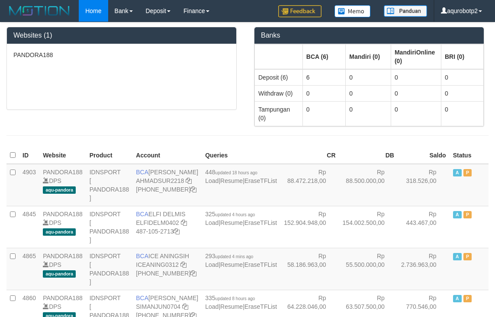  What do you see at coordinates (193, 273) in the screenshot?
I see `a: Copy 5776579803 to clipboard` at bounding box center [193, 273].